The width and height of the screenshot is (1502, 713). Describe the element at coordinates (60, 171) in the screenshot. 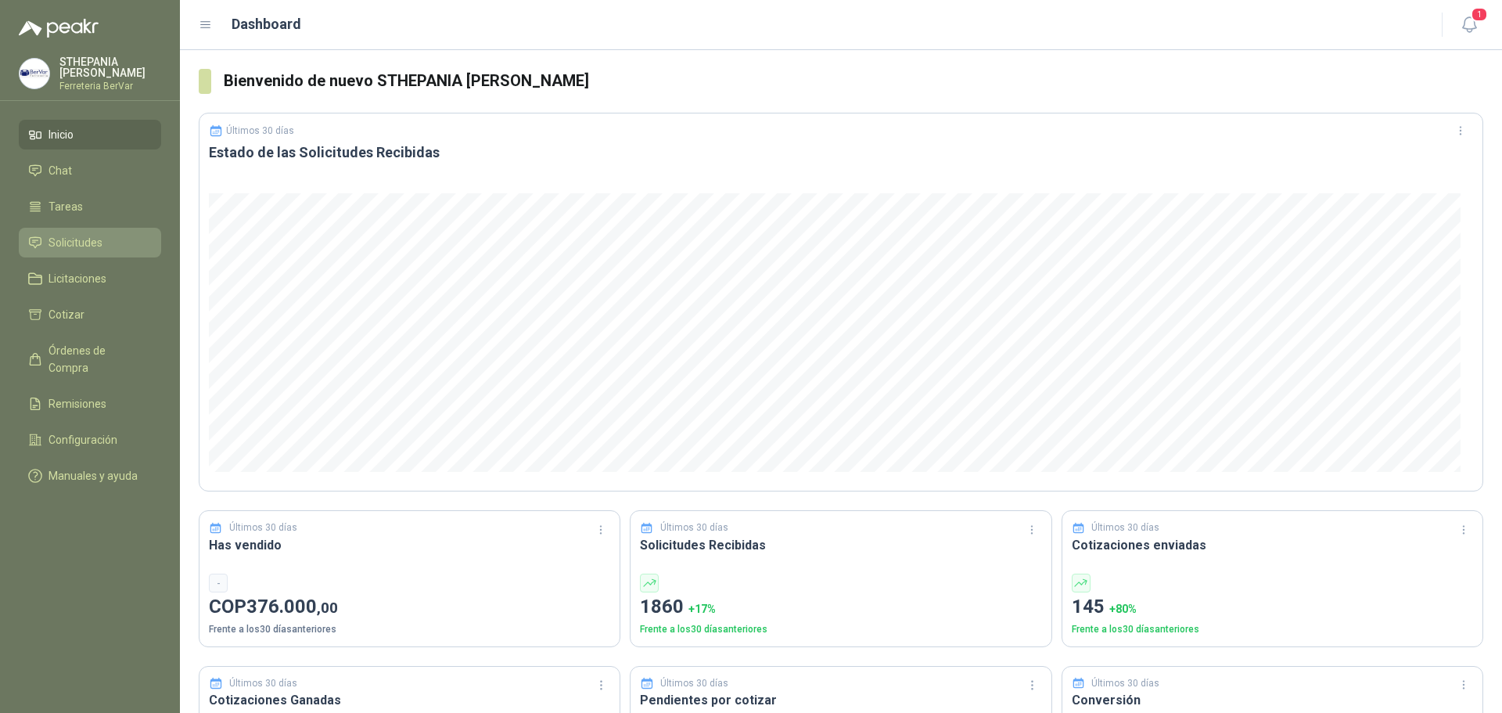

I see `span: Chat` at that location.